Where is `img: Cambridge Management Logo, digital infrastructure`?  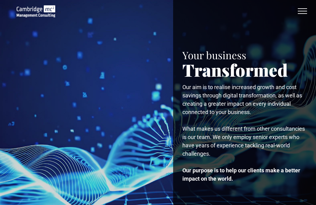
img: Cambridge Management Logo, digital infrastructure is located at coordinates (36, 11).